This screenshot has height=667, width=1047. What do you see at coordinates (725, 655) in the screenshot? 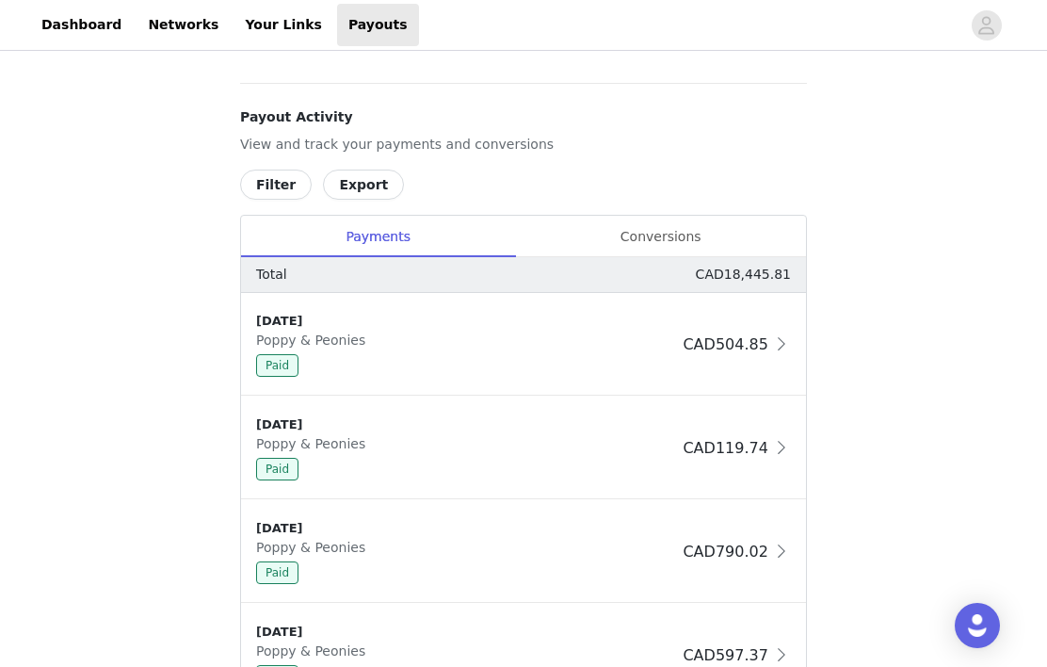
I see `span: CAD597.37` at bounding box center [725, 655].